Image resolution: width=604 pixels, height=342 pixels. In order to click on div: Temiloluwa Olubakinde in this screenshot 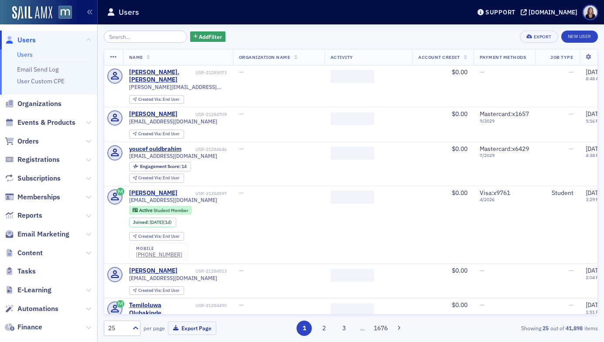, I will do `click(161, 309)`.